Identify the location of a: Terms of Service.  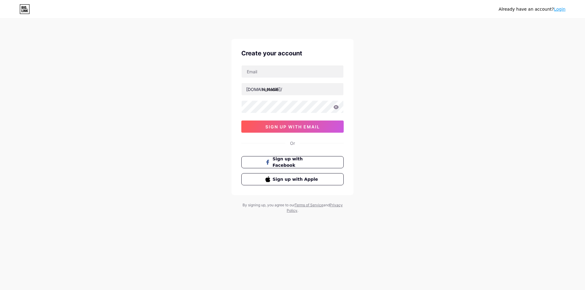
(309, 205).